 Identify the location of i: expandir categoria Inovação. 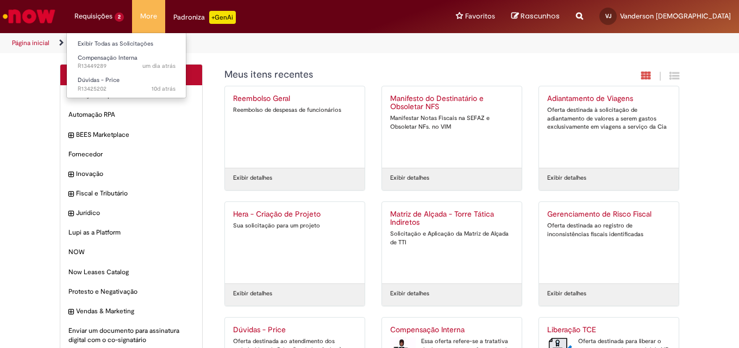
(71, 175).